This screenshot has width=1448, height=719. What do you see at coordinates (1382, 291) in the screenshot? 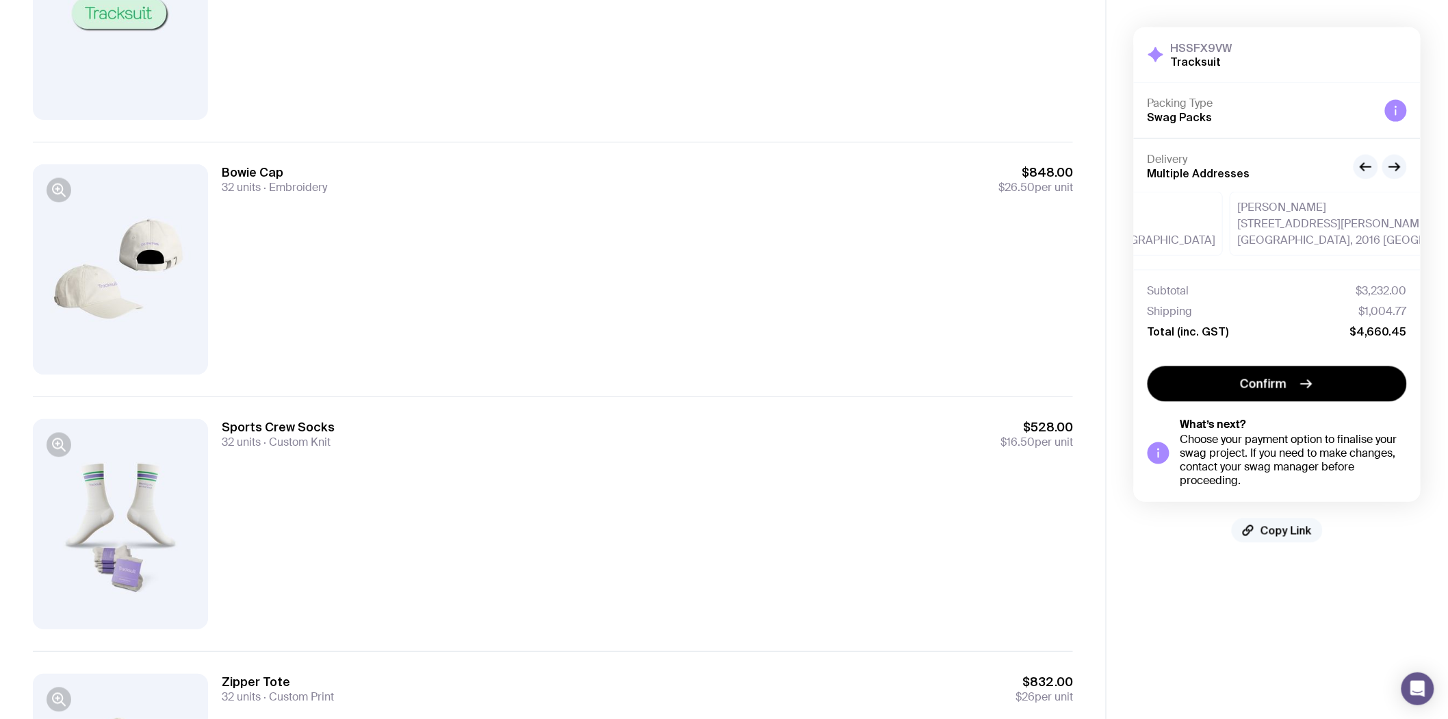
I see `span: $3,232.00` at bounding box center [1382, 291].